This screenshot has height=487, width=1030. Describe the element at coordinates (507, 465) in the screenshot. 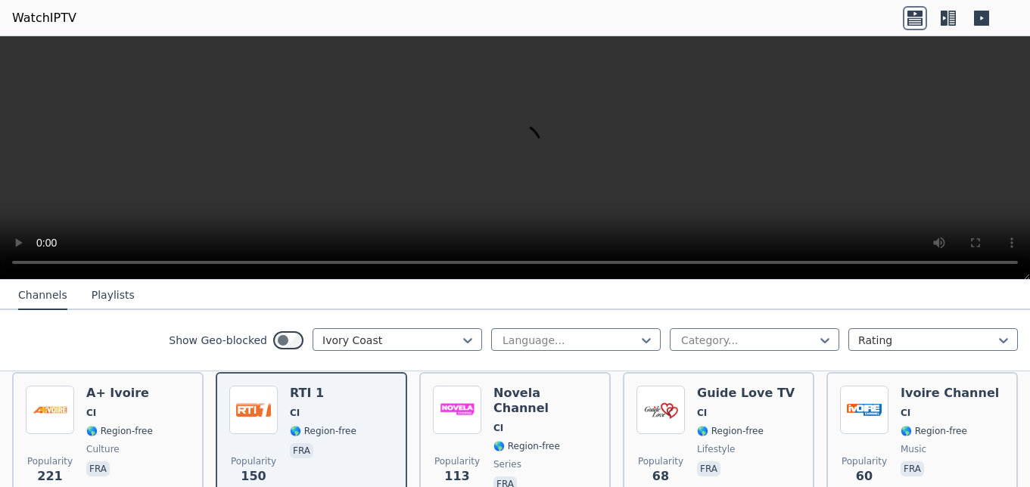

I see `span: series` at that location.